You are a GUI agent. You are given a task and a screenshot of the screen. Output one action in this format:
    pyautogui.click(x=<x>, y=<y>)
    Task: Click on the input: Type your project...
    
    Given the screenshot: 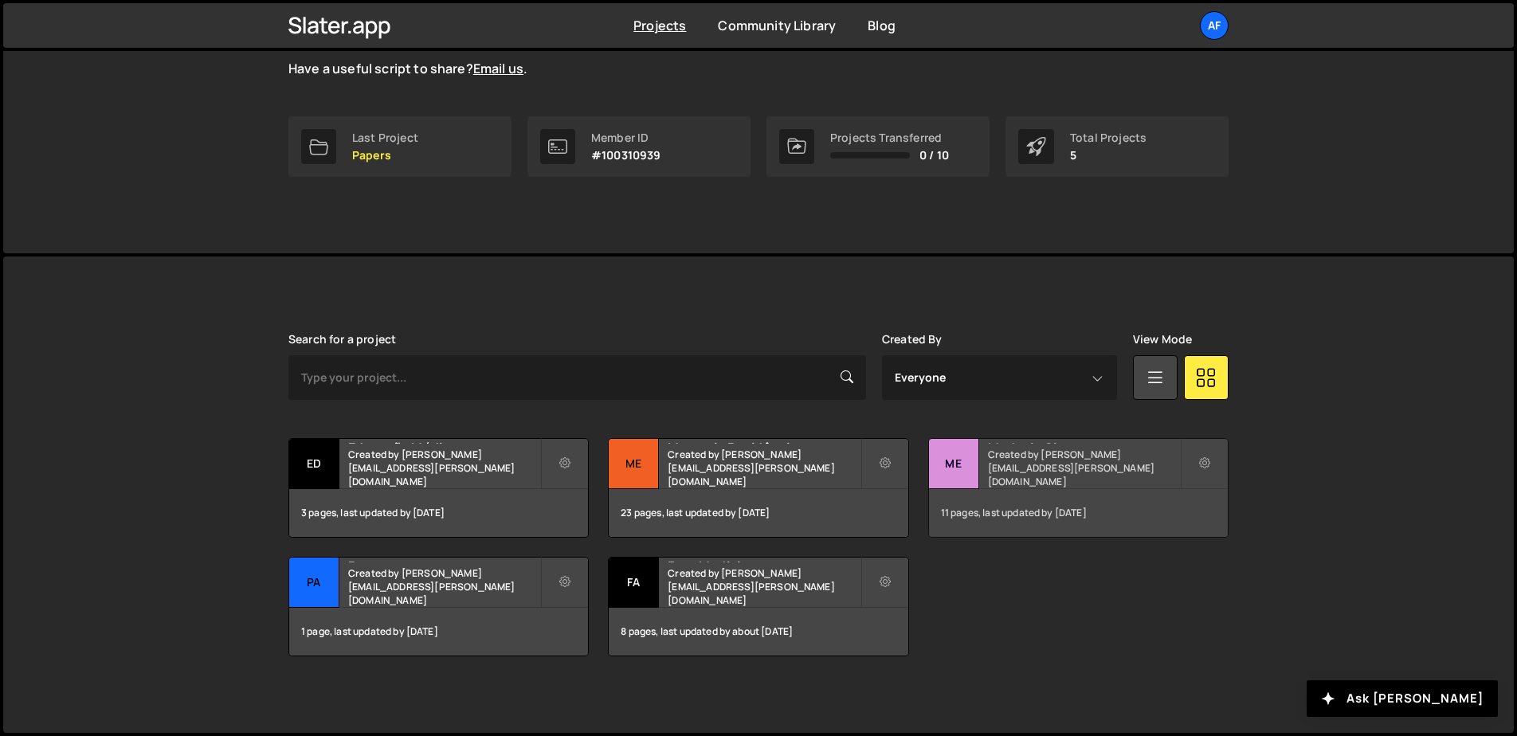 What is the action you would take?
    pyautogui.click(x=577, y=378)
    